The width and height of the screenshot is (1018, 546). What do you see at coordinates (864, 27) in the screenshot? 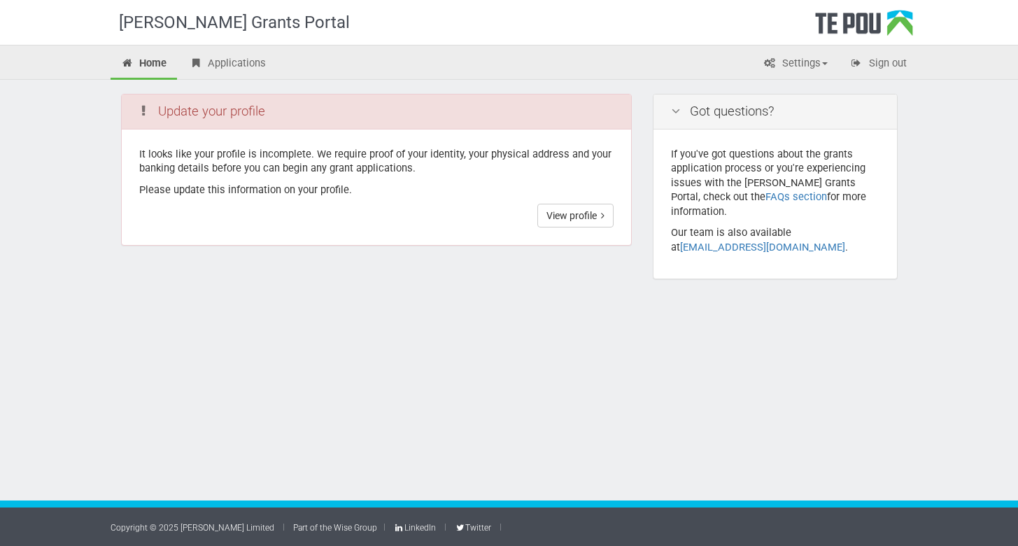
I see `div: Te Pou Logo` at bounding box center [864, 27].